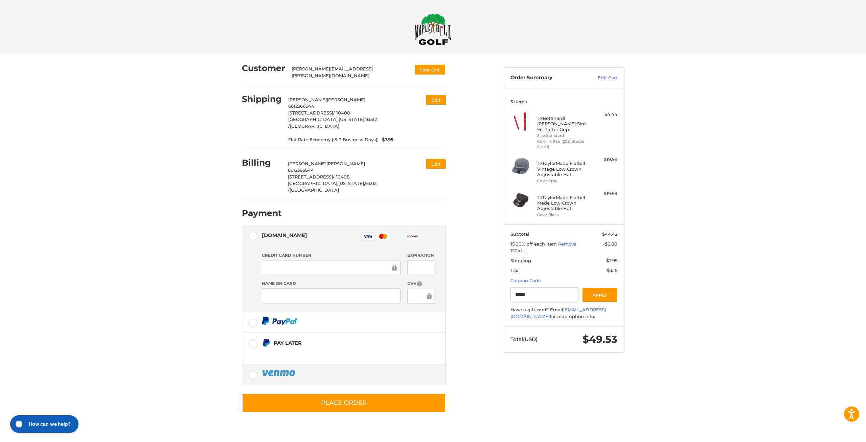  I want to click on a: Edit Cart, so click(600, 78).